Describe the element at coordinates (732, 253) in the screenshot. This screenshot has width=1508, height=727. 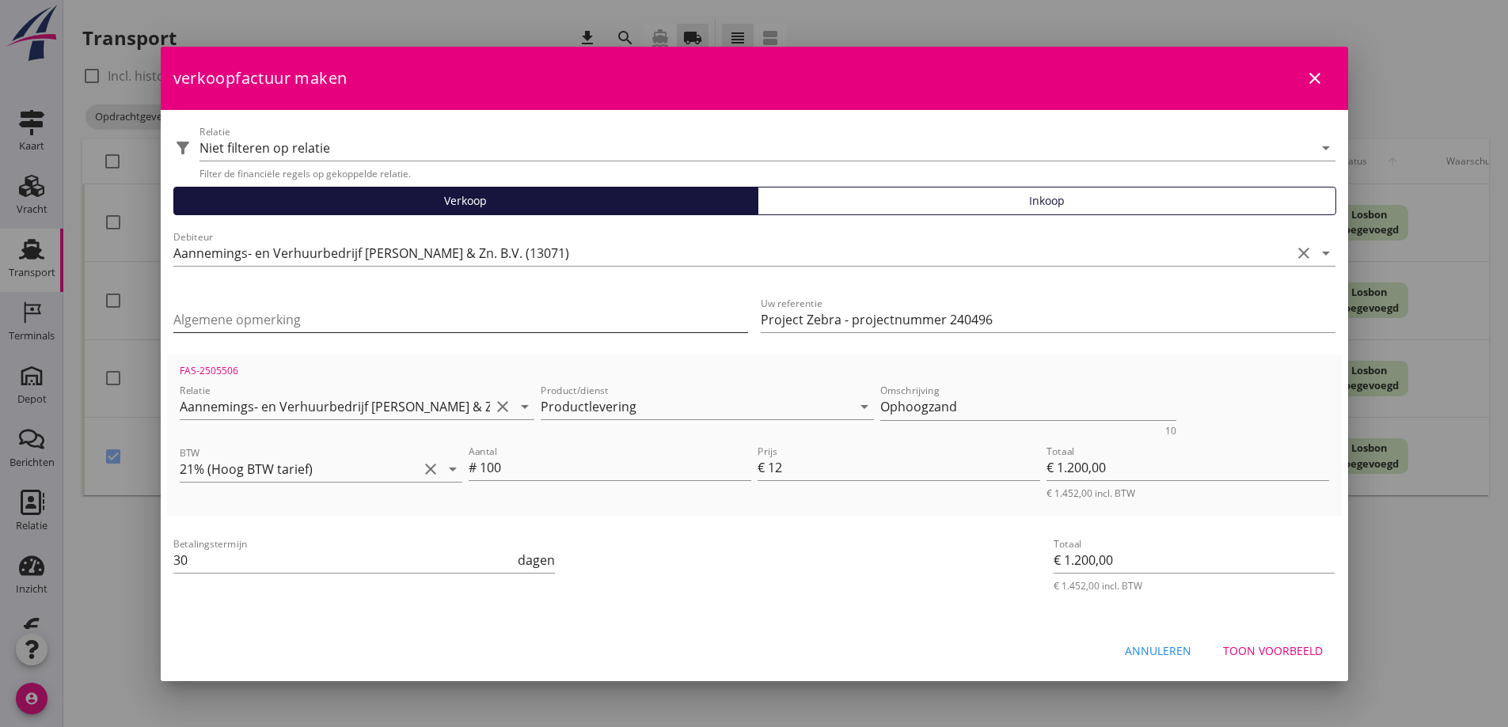
I see `input: Debiteur` at that location.